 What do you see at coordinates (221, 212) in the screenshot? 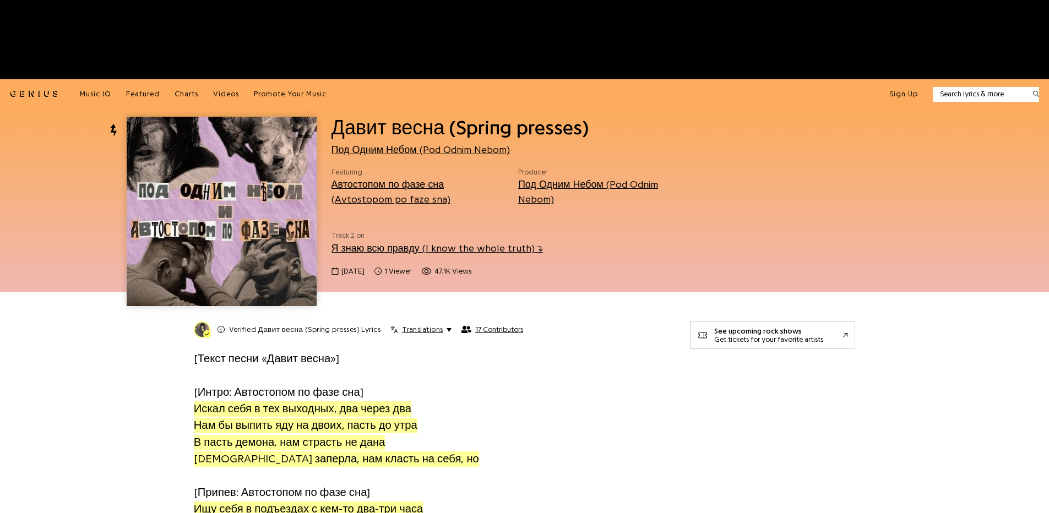
I see `img: Cover art for Давит весна (Spring presses) by Под Одним Небом (Pod Odnim Nebom)` at bounding box center [221, 212].